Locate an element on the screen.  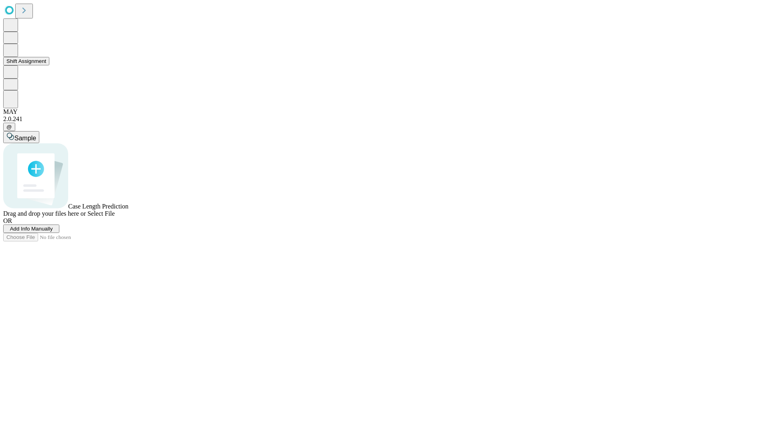
span: Sample is located at coordinates (25, 138).